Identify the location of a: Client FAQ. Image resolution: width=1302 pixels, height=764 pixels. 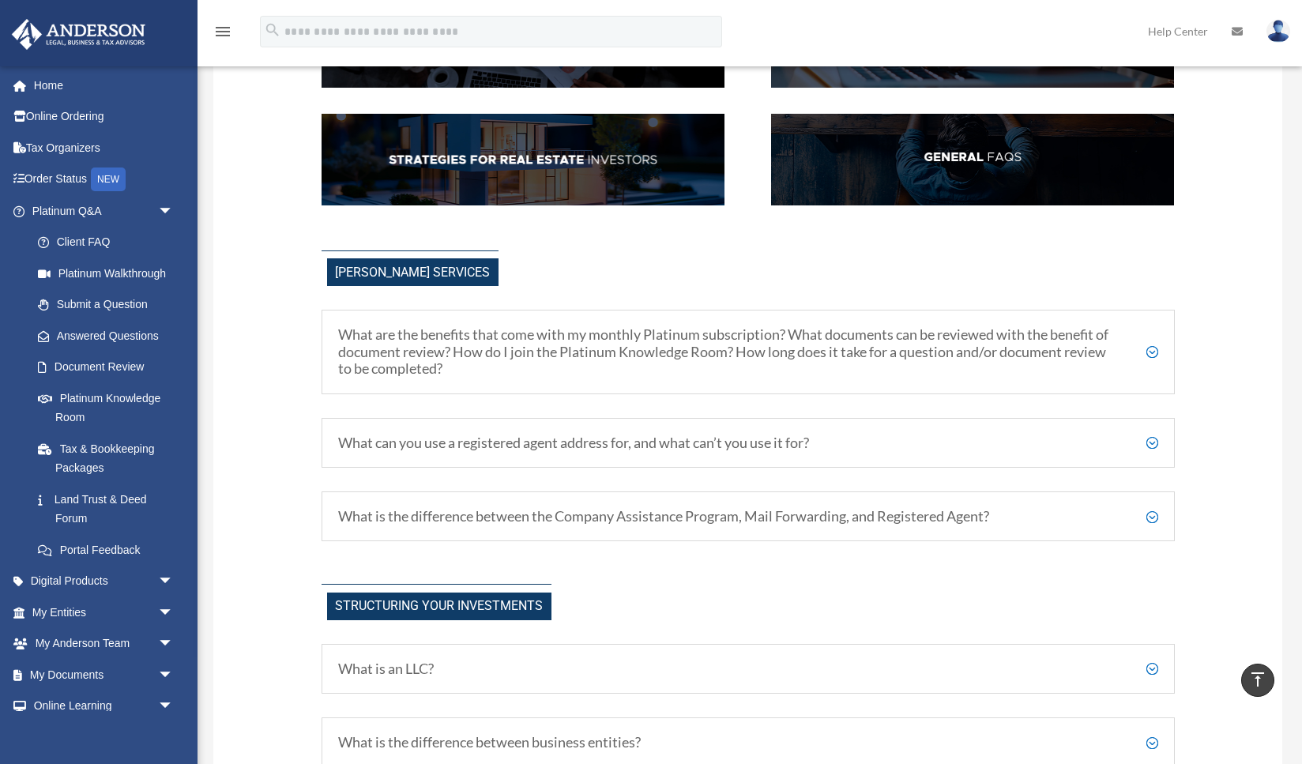
(106, 243).